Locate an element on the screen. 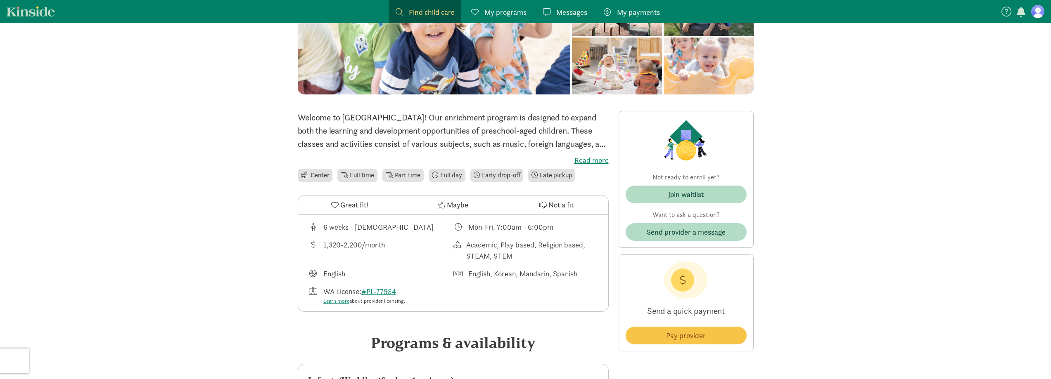 The width and height of the screenshot is (1051, 379). span: Pay provider is located at coordinates (686, 336).